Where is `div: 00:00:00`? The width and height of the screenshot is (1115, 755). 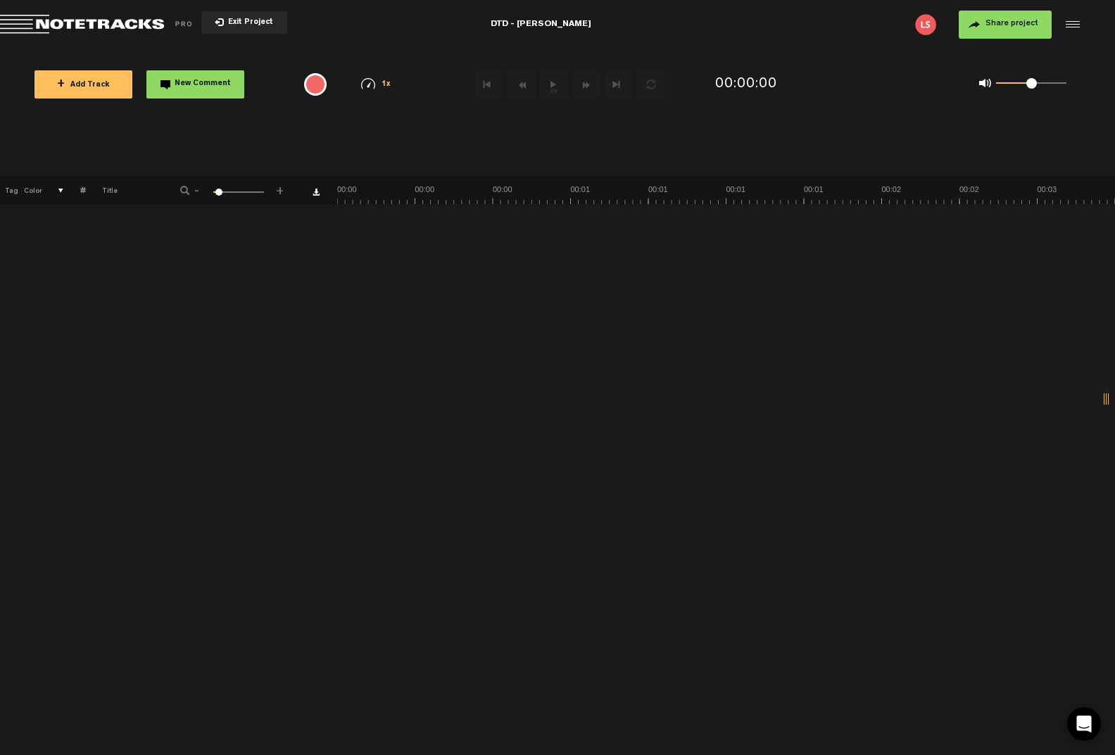
div: 00:00:00 is located at coordinates (746, 84).